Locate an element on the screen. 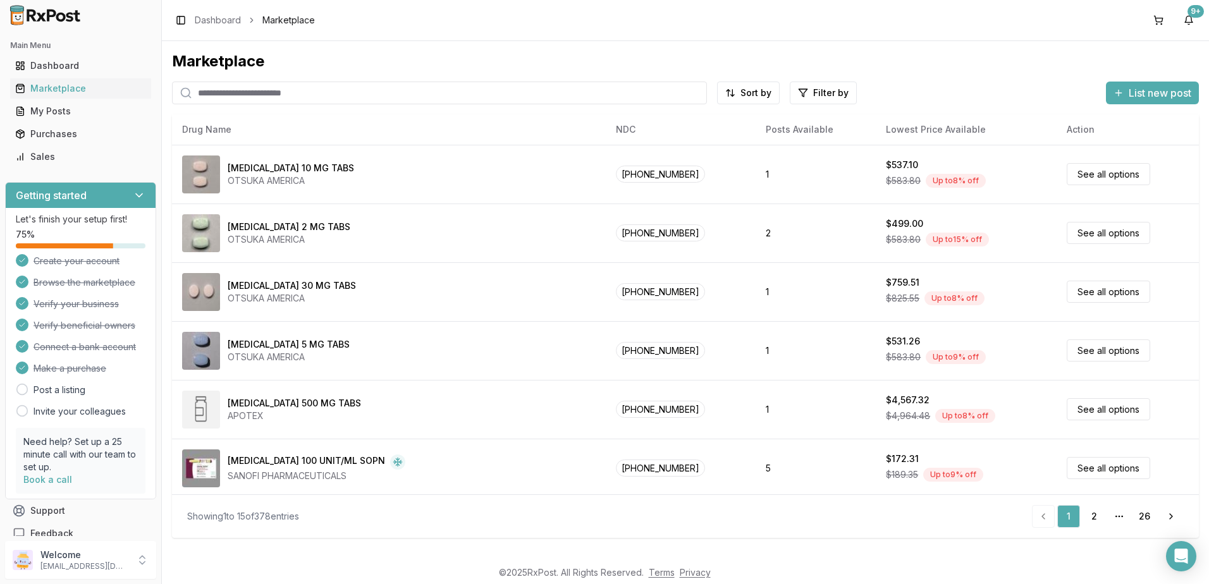  div: $4,567.32 is located at coordinates (907, 400).